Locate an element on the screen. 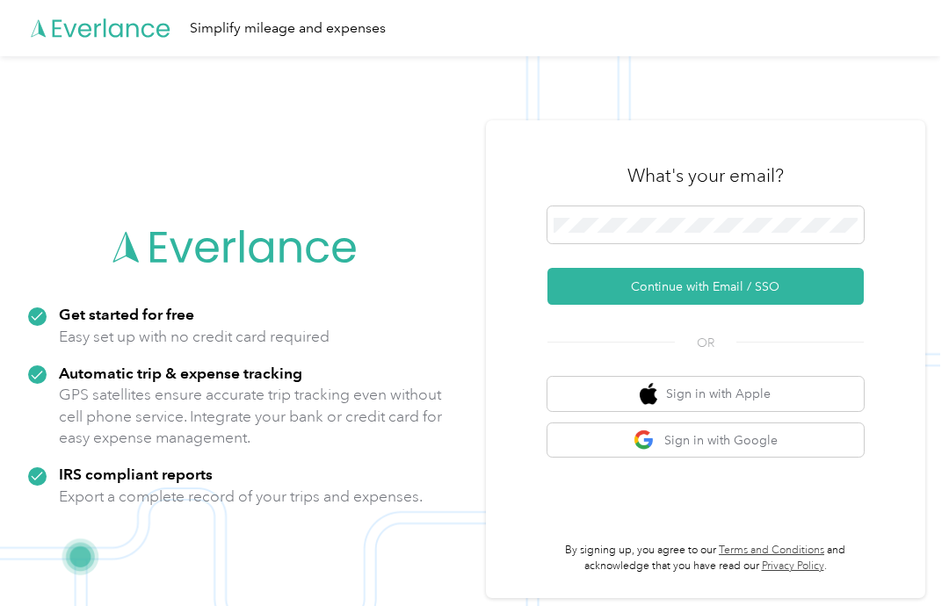  button: Continue with Email / SSO is located at coordinates (706, 286).